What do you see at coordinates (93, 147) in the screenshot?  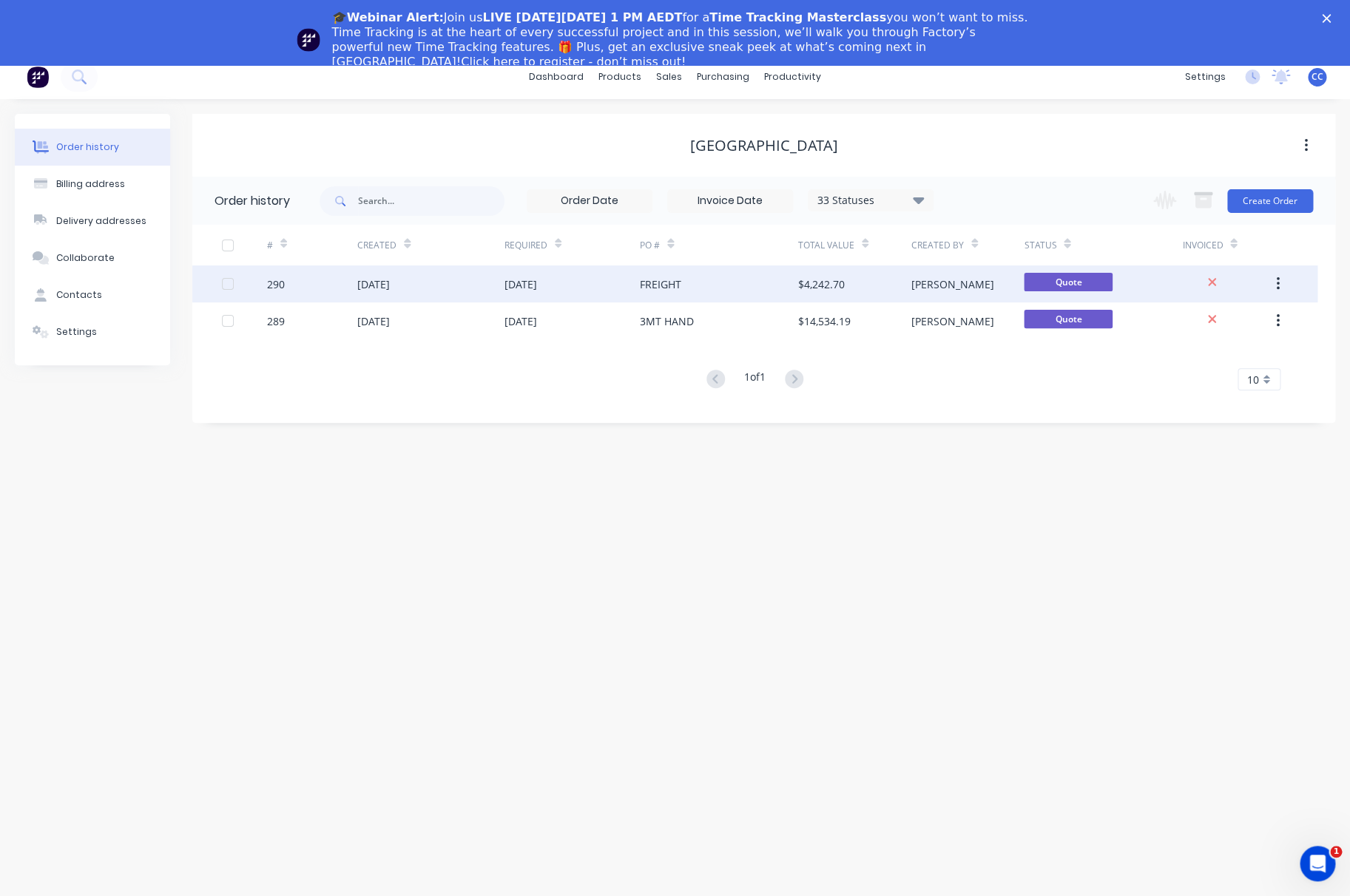 I see `button: Order history` at bounding box center [93, 147].